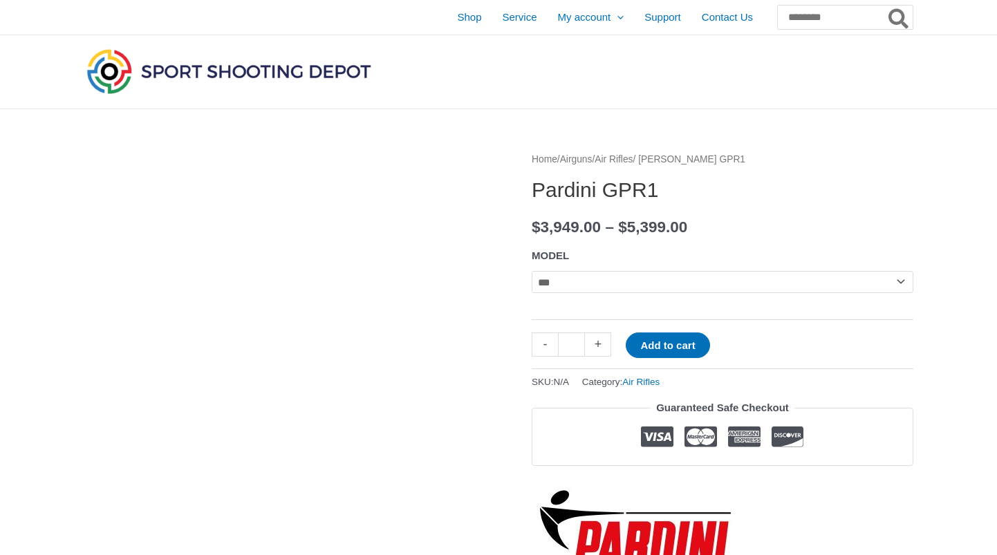  What do you see at coordinates (544, 159) in the screenshot?
I see `a: Home` at bounding box center [544, 159].